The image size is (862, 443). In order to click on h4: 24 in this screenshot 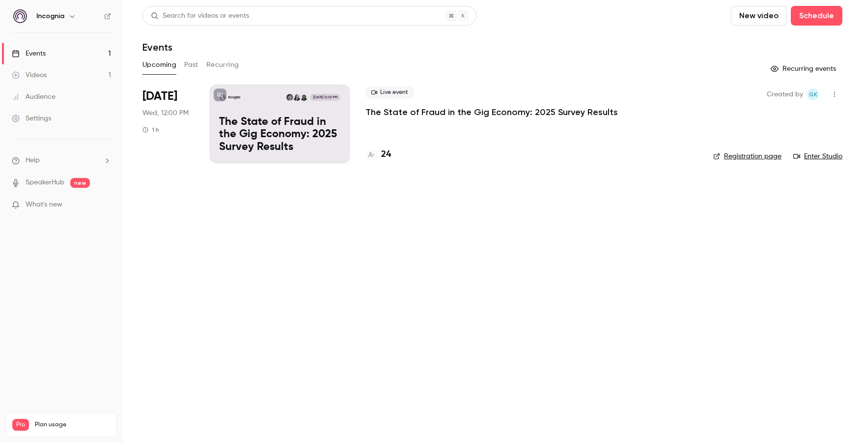, I will do `click(386, 154)`.